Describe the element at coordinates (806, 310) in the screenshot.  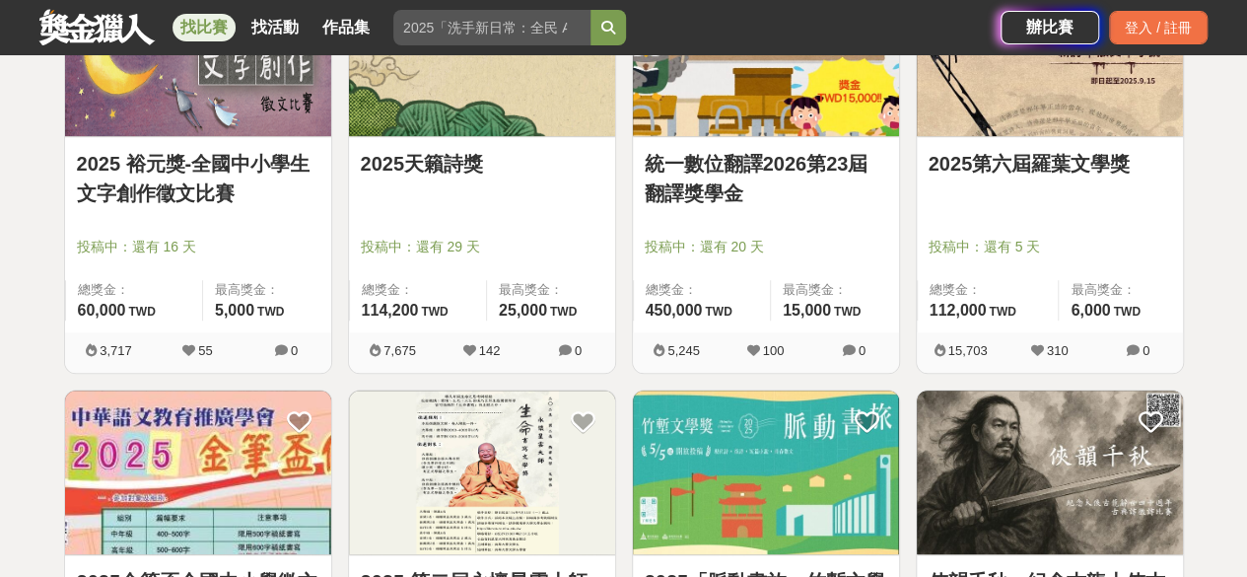
I see `span: 15,000` at that location.